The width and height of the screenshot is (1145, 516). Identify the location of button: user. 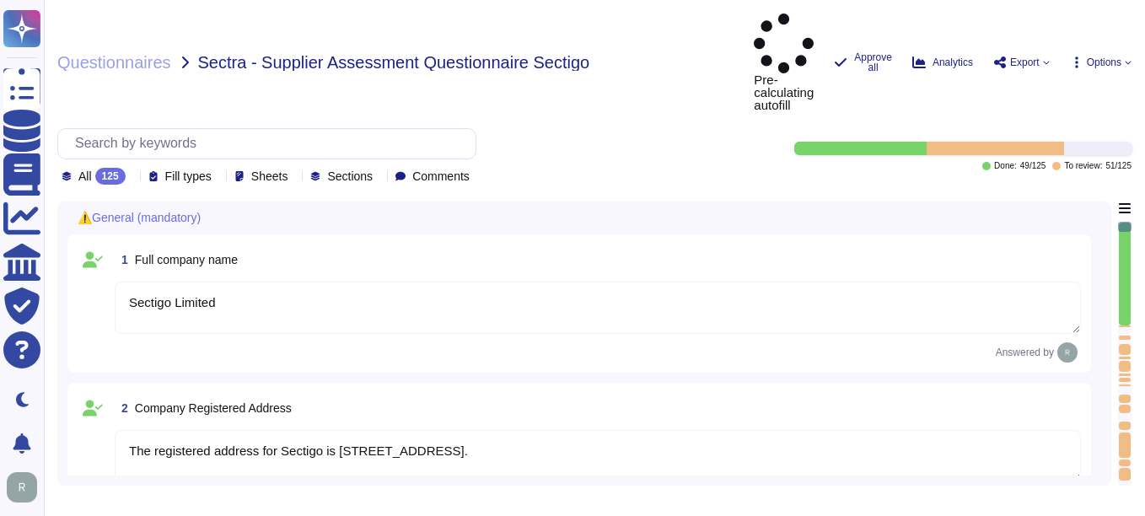
(26, 487).